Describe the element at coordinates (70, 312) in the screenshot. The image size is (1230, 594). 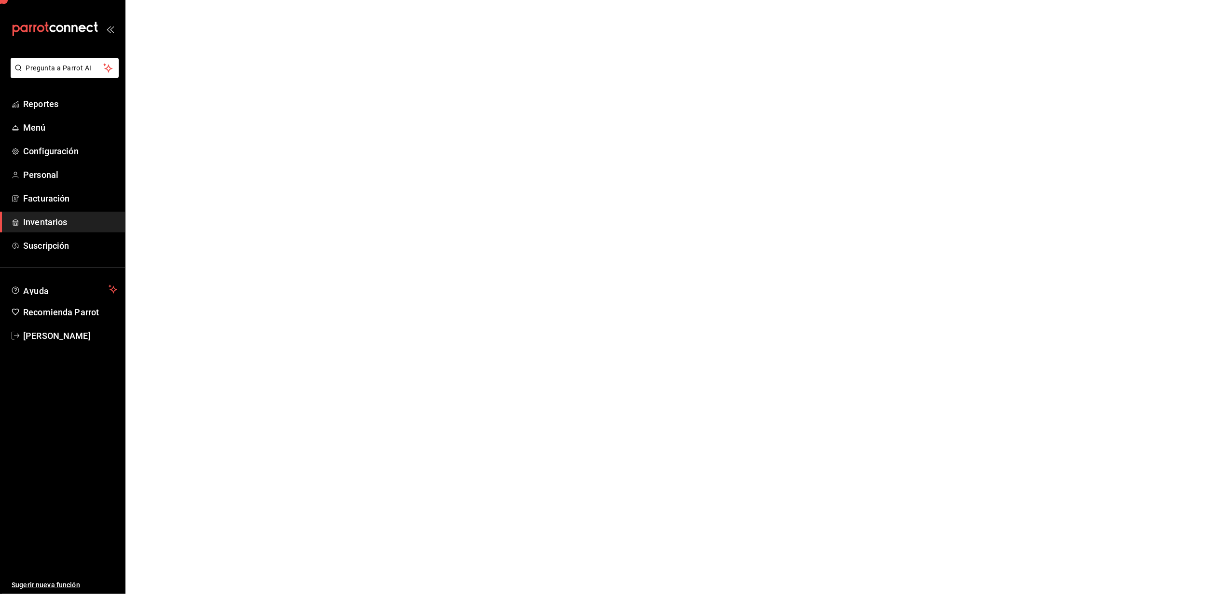
I see `span: Recomienda Parrot` at that location.